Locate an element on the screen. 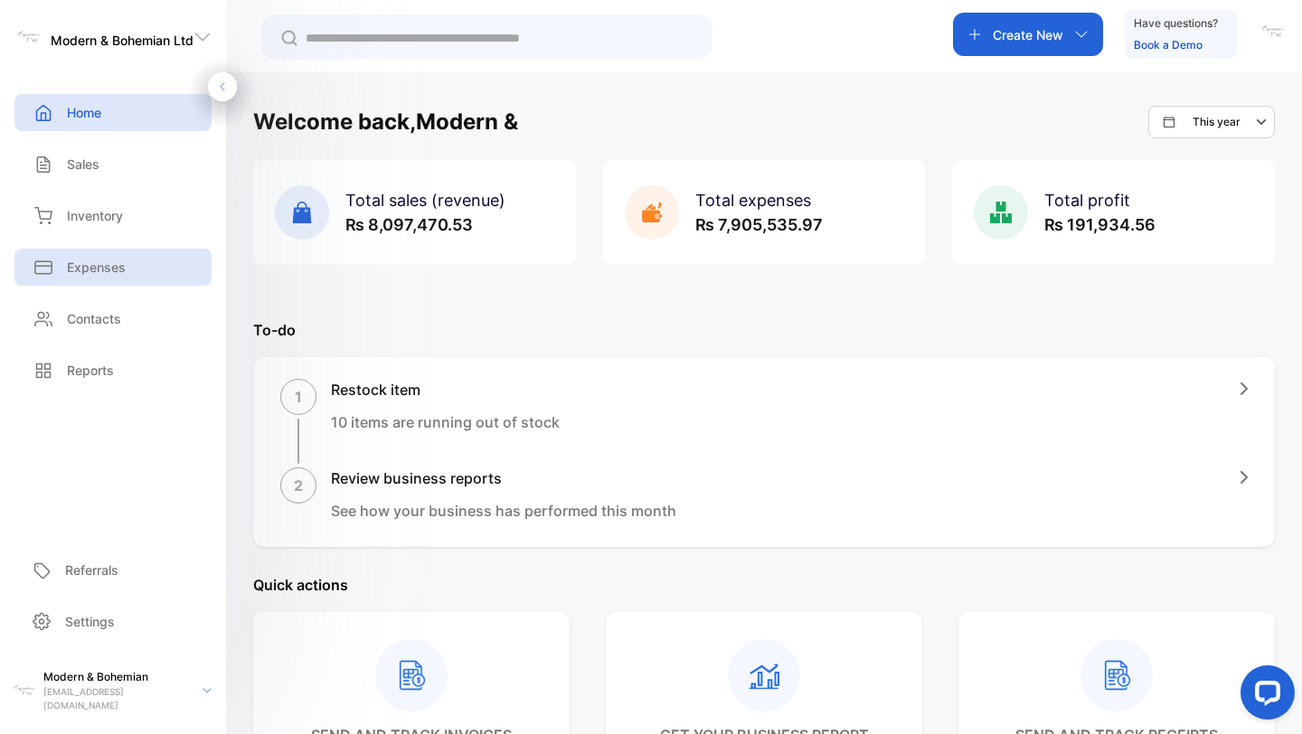 The image size is (1302, 734). span: ₨ 191,934.56 is located at coordinates (1099, 224).